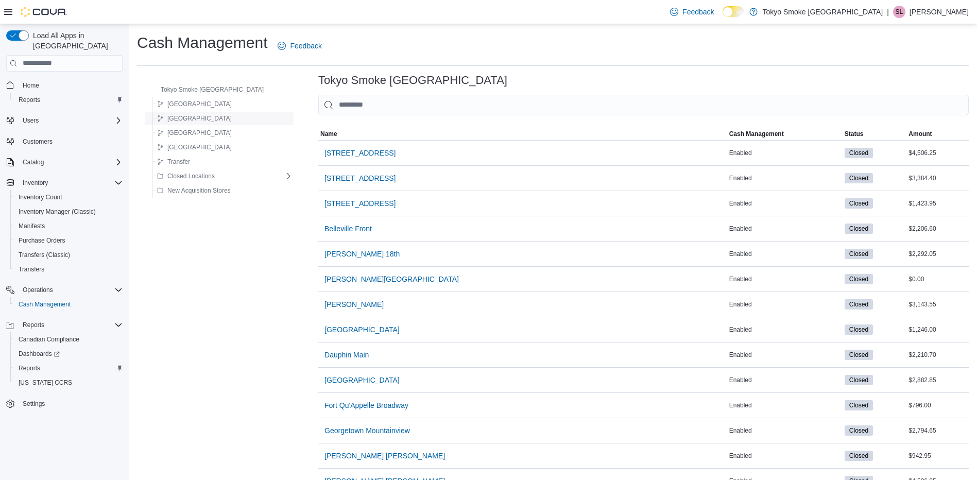 This screenshot has width=977, height=480. I want to click on a: Purchase Orders, so click(42, 241).